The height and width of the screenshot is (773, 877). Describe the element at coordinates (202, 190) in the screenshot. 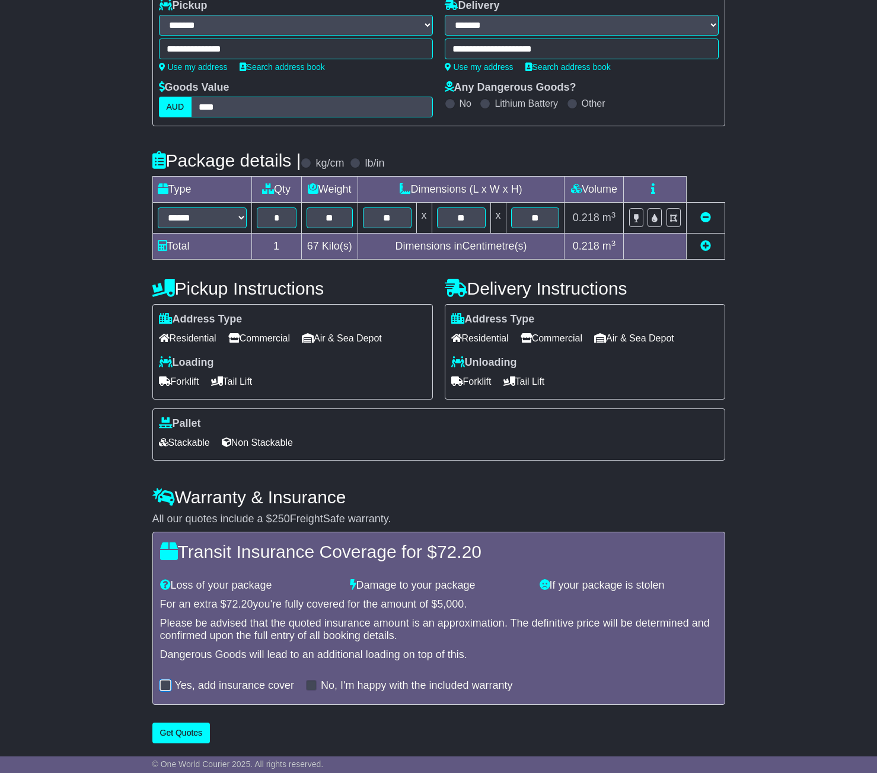

I see `td: Type` at that location.